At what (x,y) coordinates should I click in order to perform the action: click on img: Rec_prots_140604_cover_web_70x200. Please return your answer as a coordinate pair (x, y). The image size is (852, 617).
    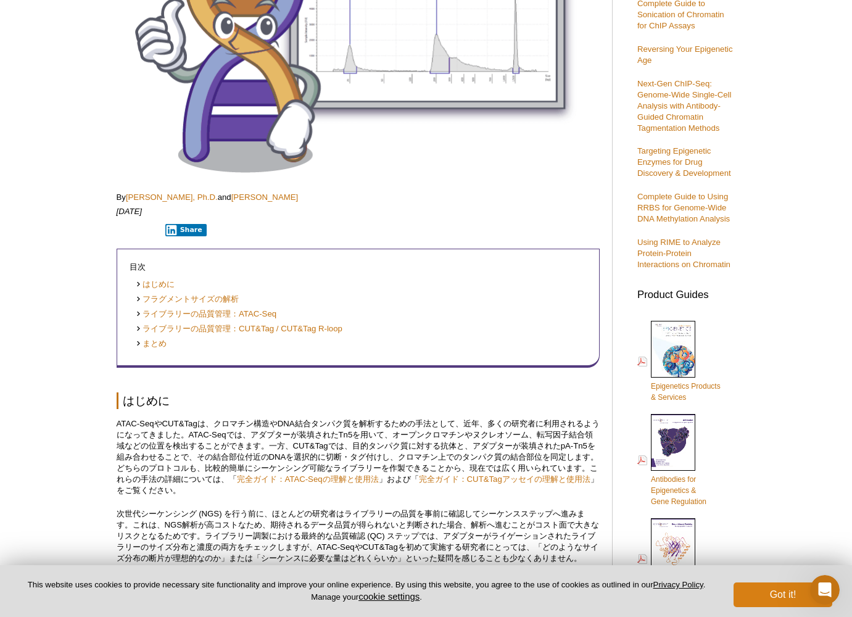
    Looking at the image, I should click on (673, 547).